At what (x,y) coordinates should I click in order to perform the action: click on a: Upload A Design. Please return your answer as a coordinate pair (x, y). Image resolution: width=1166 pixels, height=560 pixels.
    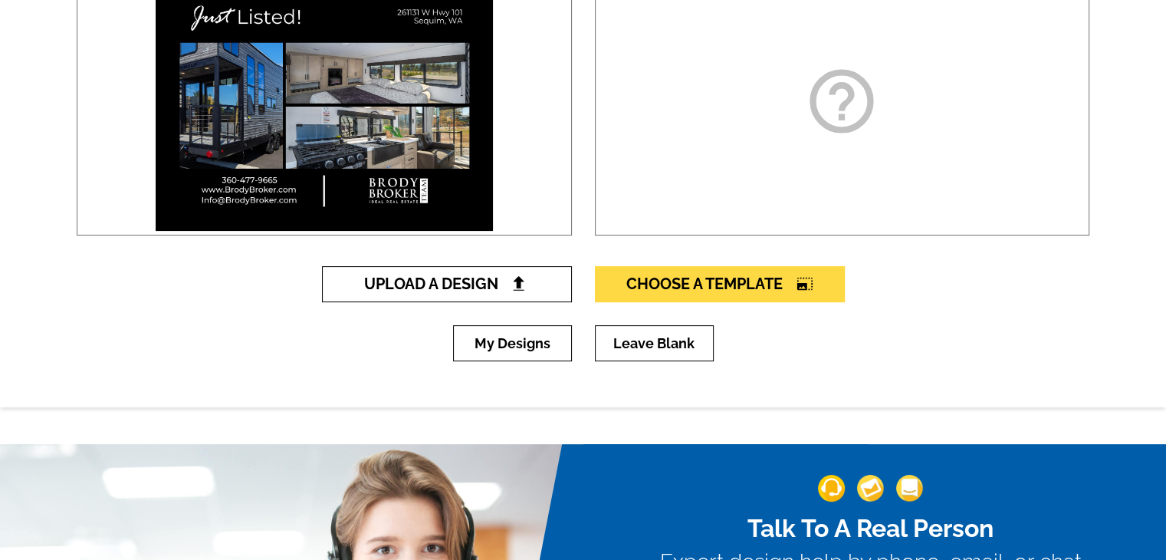
    Looking at the image, I should click on (447, 284).